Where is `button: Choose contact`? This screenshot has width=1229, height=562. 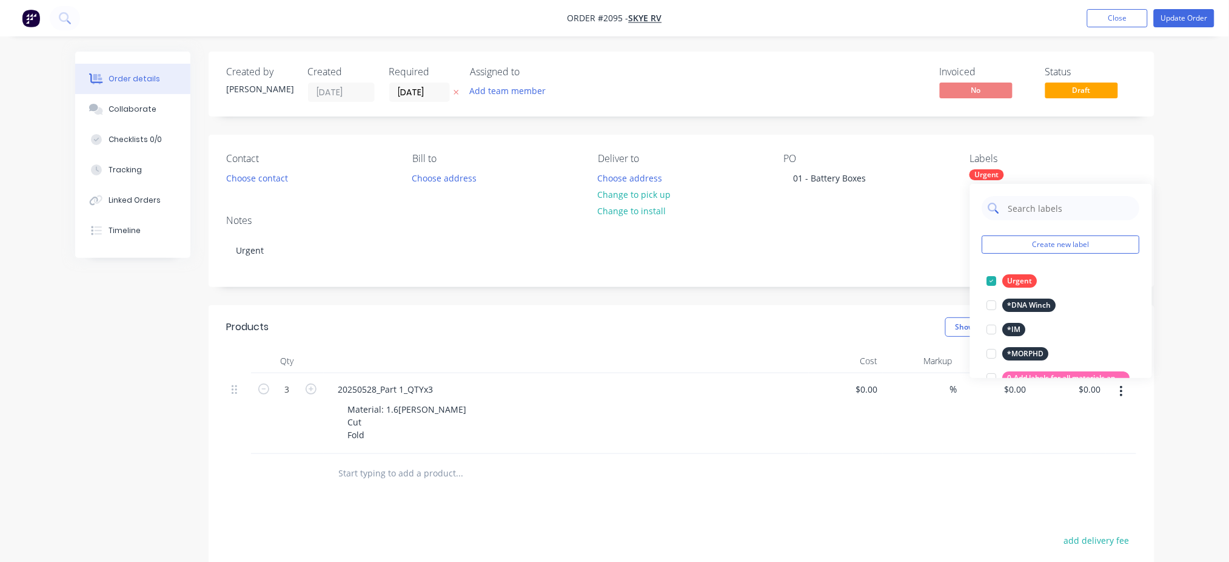 button: Choose contact is located at coordinates (257, 177).